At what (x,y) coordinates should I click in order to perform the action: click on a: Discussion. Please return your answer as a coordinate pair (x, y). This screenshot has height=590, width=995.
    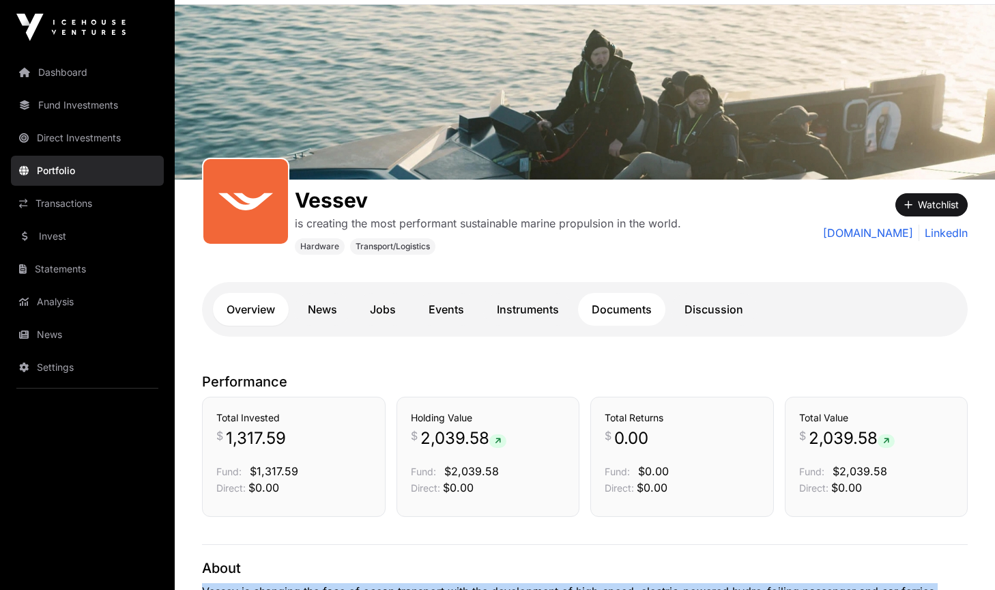
    Looking at the image, I should click on (714, 309).